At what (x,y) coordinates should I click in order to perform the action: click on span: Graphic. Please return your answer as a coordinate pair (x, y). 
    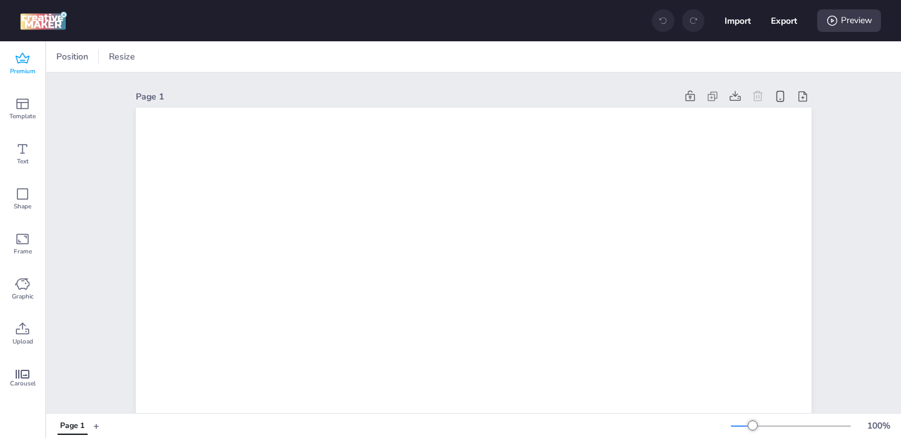
    Looking at the image, I should click on (23, 297).